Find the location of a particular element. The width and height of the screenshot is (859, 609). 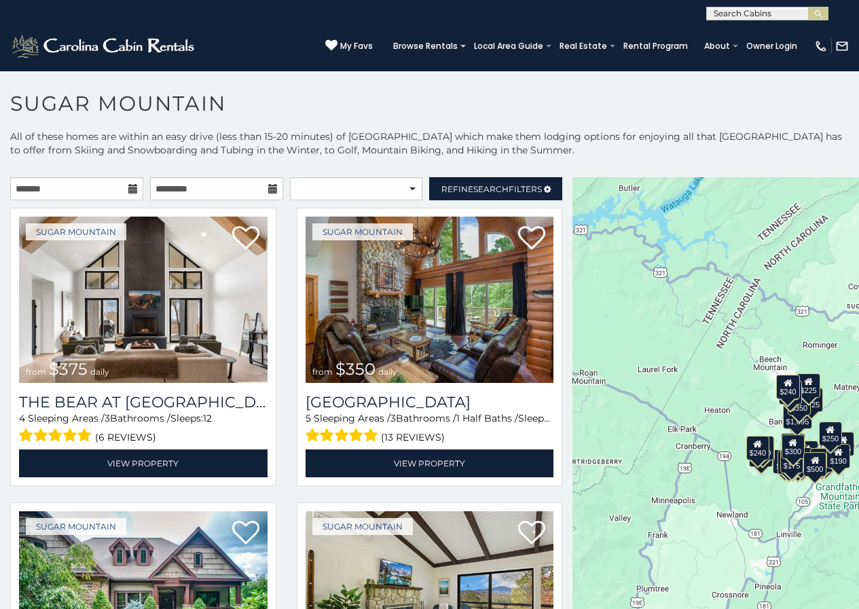

a: The Bear At Sugar Mountain from $375 daily is located at coordinates (143, 300).